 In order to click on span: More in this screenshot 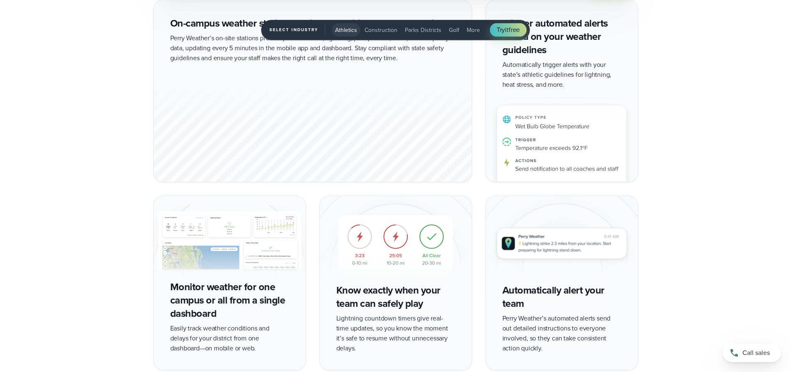, I will do `click(473, 30)`.